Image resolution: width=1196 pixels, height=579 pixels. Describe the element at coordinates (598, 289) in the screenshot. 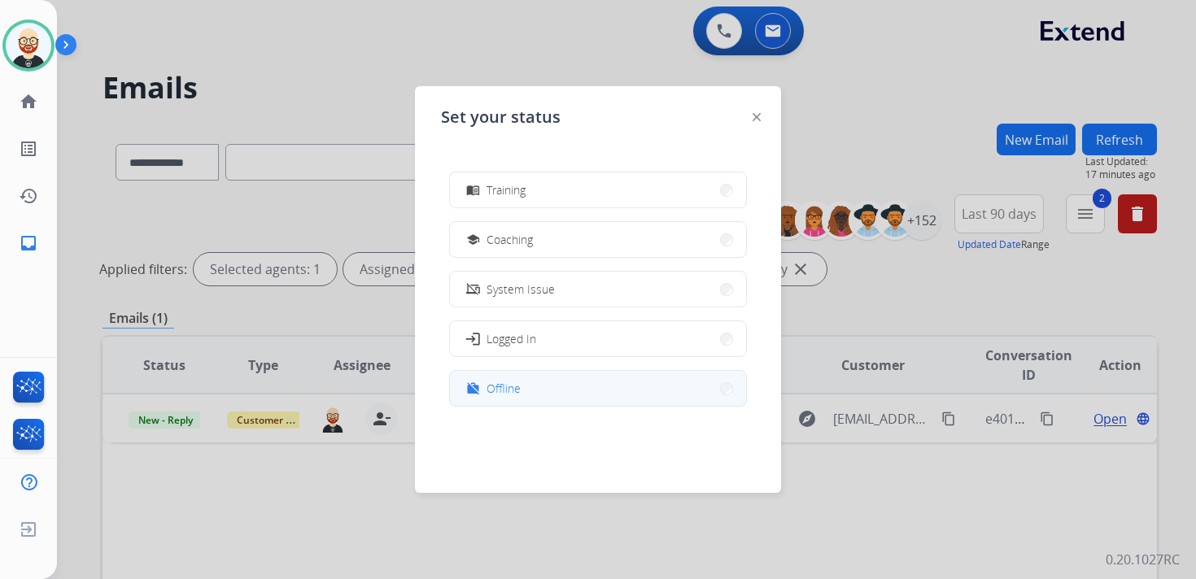

I see `button: System Issue` at that location.